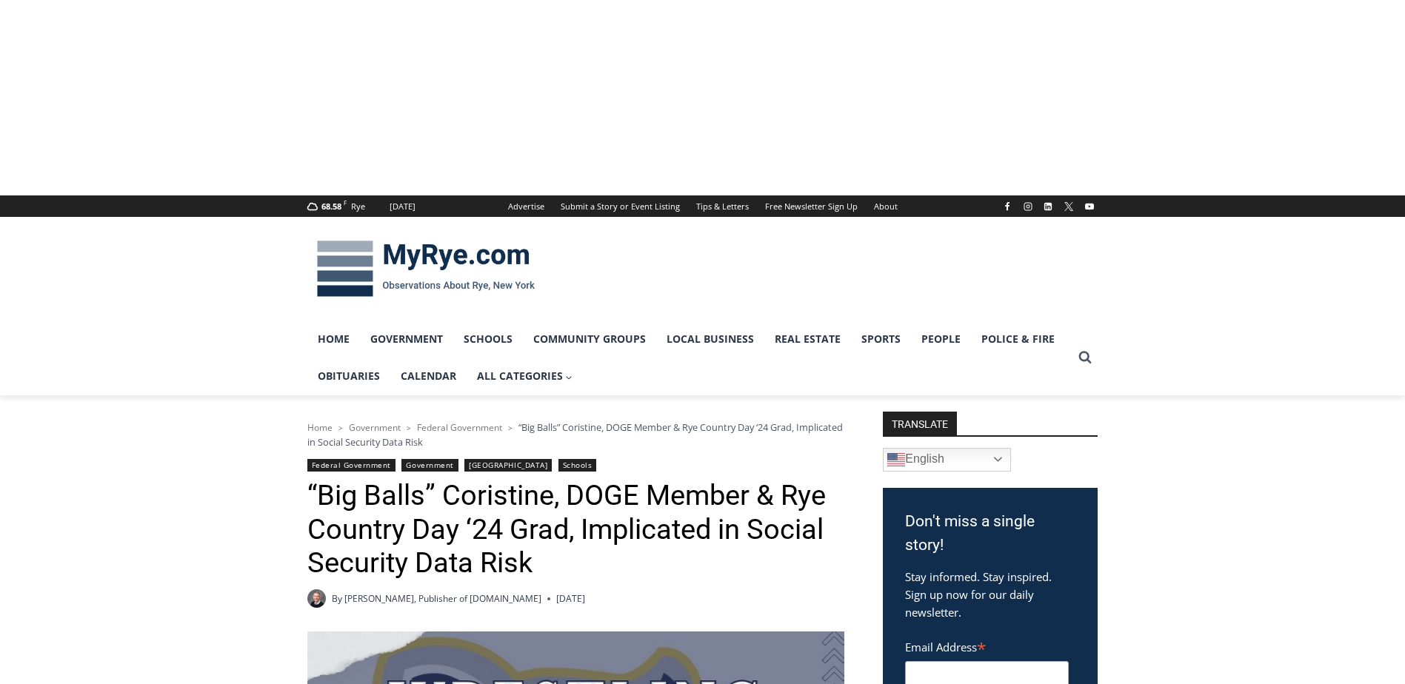 The width and height of the screenshot is (1405, 684). Describe the element at coordinates (428, 376) in the screenshot. I see `a: Calendar` at that location.